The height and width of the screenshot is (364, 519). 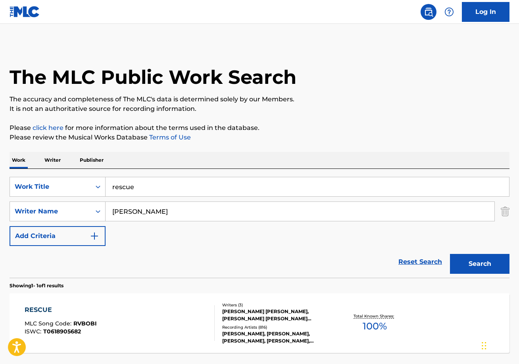 I want to click on span: 100 %, so click(x=375, y=326).